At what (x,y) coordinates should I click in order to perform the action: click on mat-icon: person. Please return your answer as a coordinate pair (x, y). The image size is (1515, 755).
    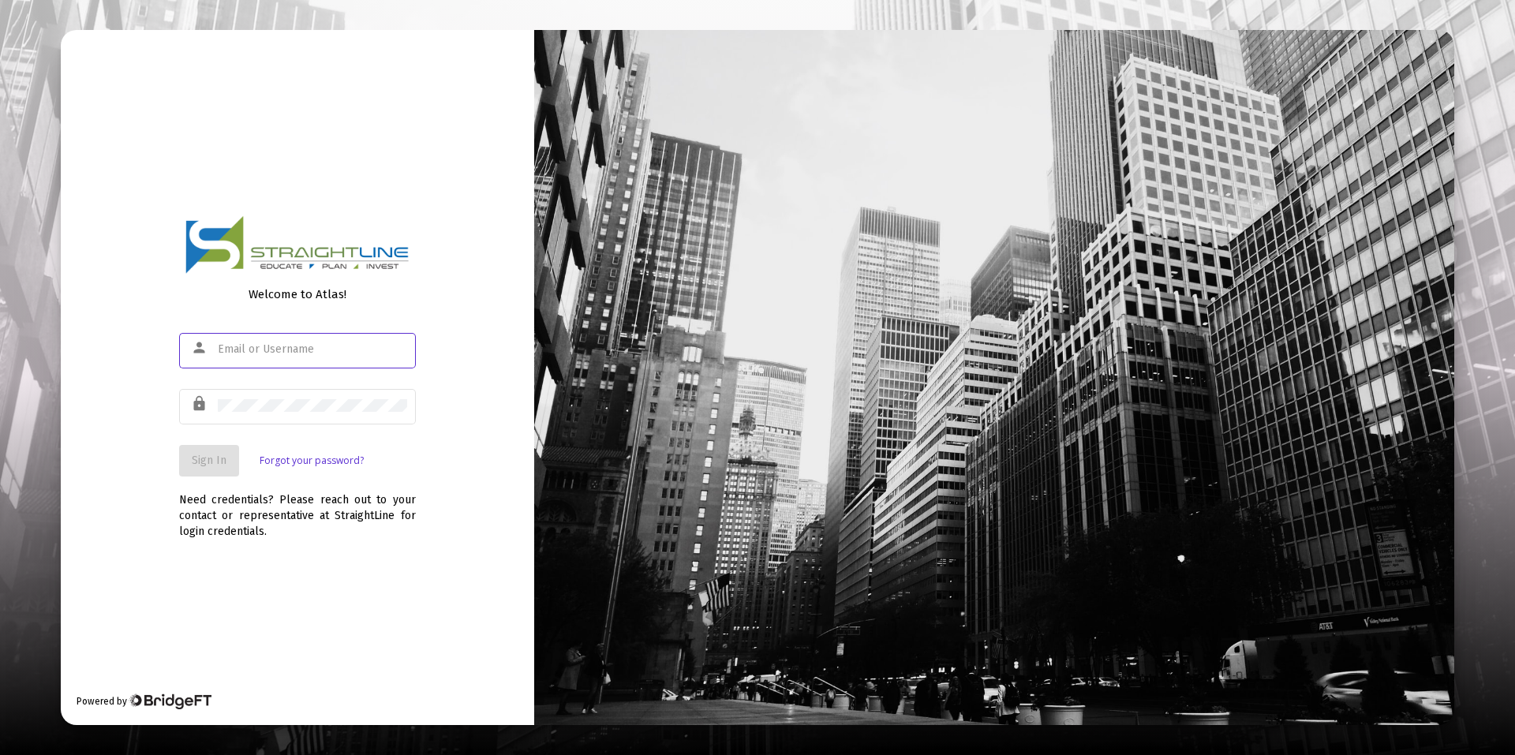
    Looking at the image, I should click on (200, 348).